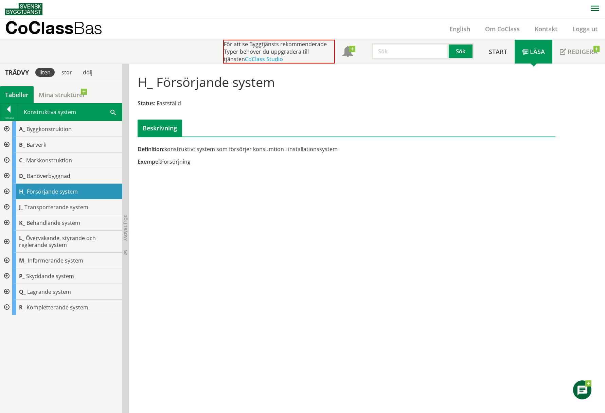 Image resolution: width=605 pixels, height=413 pixels. Describe the element at coordinates (88, 72) in the screenshot. I see `div: dölj` at that location.